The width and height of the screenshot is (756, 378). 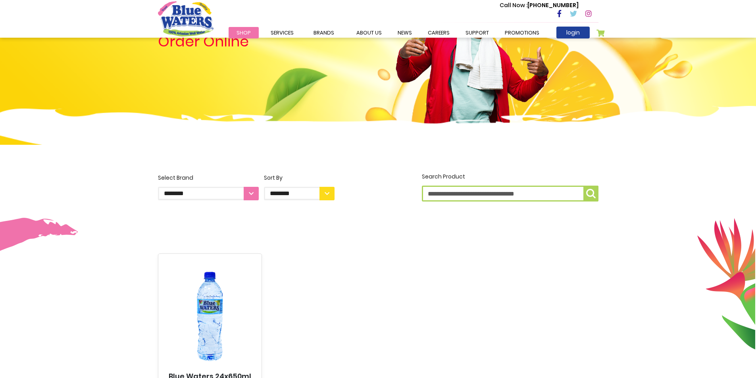 What do you see at coordinates (510, 187) in the screenshot?
I see `label: Search Product` at bounding box center [510, 187].